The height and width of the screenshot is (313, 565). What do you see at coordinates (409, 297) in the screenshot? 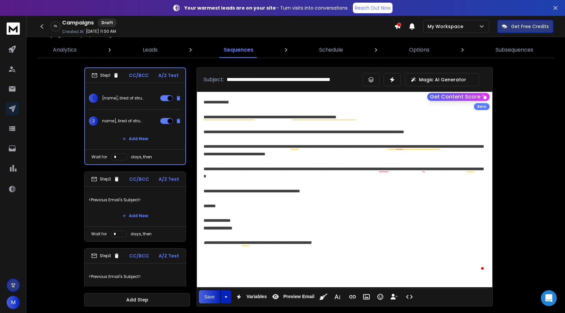
I see `button: Code View` at bounding box center [409, 297].